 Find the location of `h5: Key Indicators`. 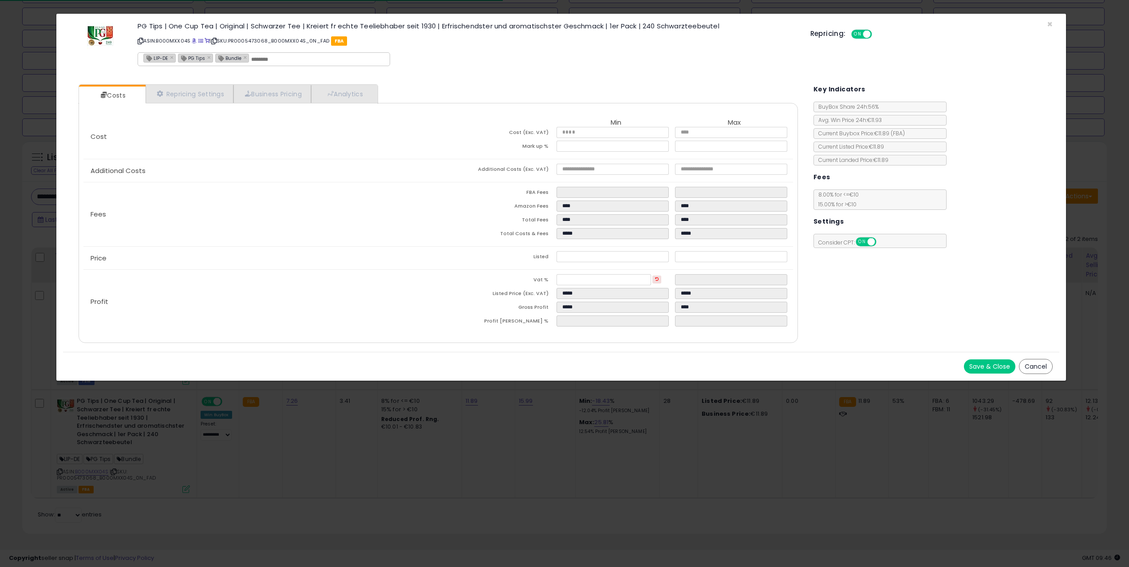

h5: Key Indicators is located at coordinates (839, 89).